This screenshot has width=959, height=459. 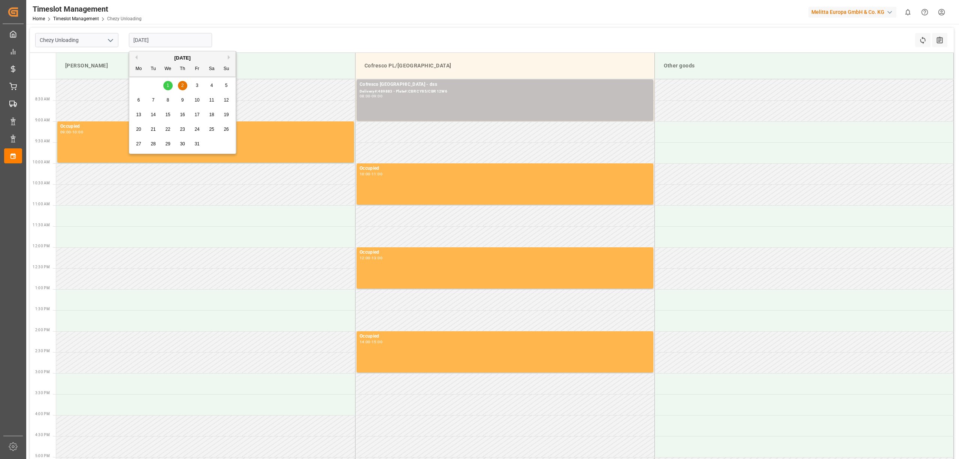 What do you see at coordinates (197, 115) in the screenshot?
I see `div: Choose Friday, October 17th, 2025` at bounding box center [197, 115].